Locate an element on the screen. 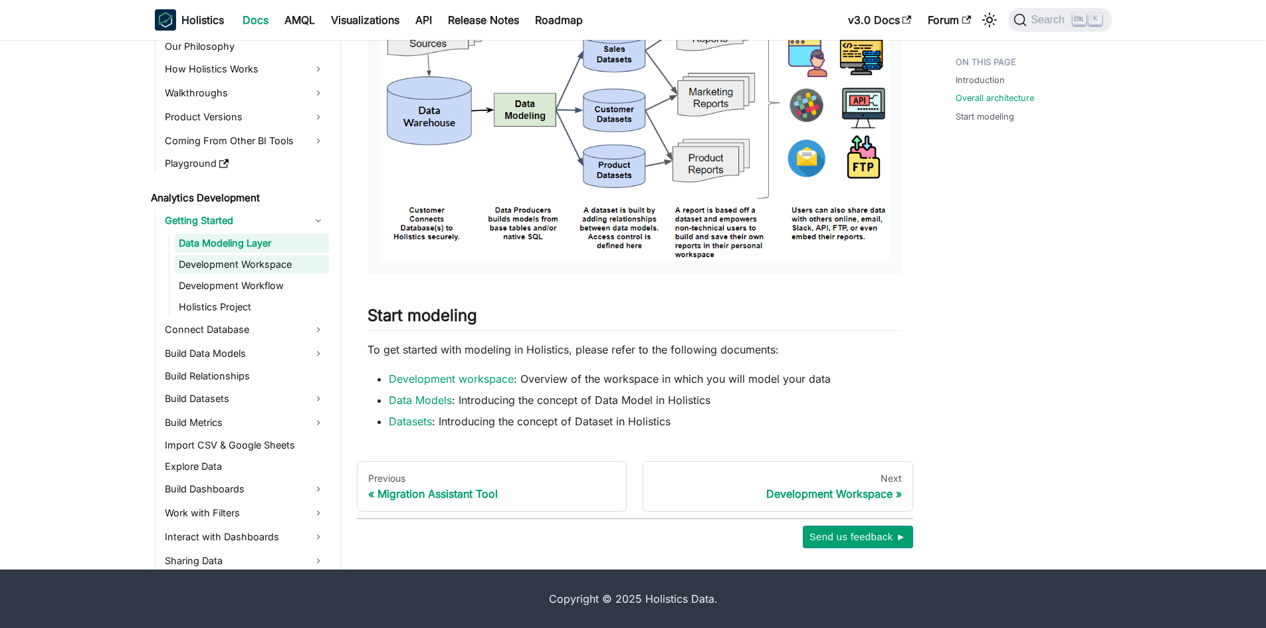 The width and height of the screenshot is (1266, 628). a: Analytics Development is located at coordinates (238, 198).